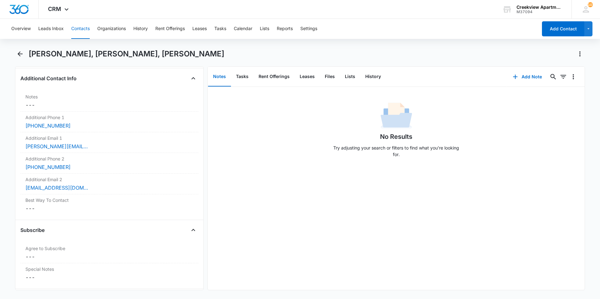 Image resolution: width=600 pixels, height=299 pixels. What do you see at coordinates (539, 7) in the screenshot?
I see `div: account name` at bounding box center [539, 7].